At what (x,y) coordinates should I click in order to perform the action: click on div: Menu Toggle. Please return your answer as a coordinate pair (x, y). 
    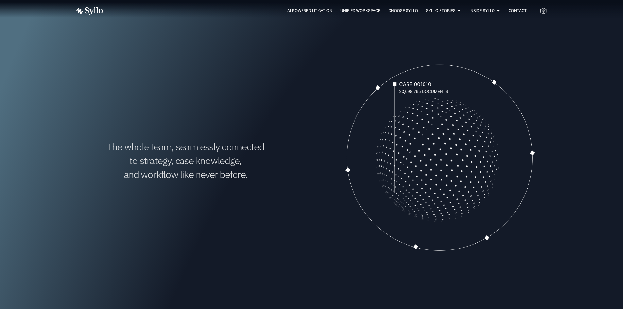
    Looking at the image, I should click on (321, 11).